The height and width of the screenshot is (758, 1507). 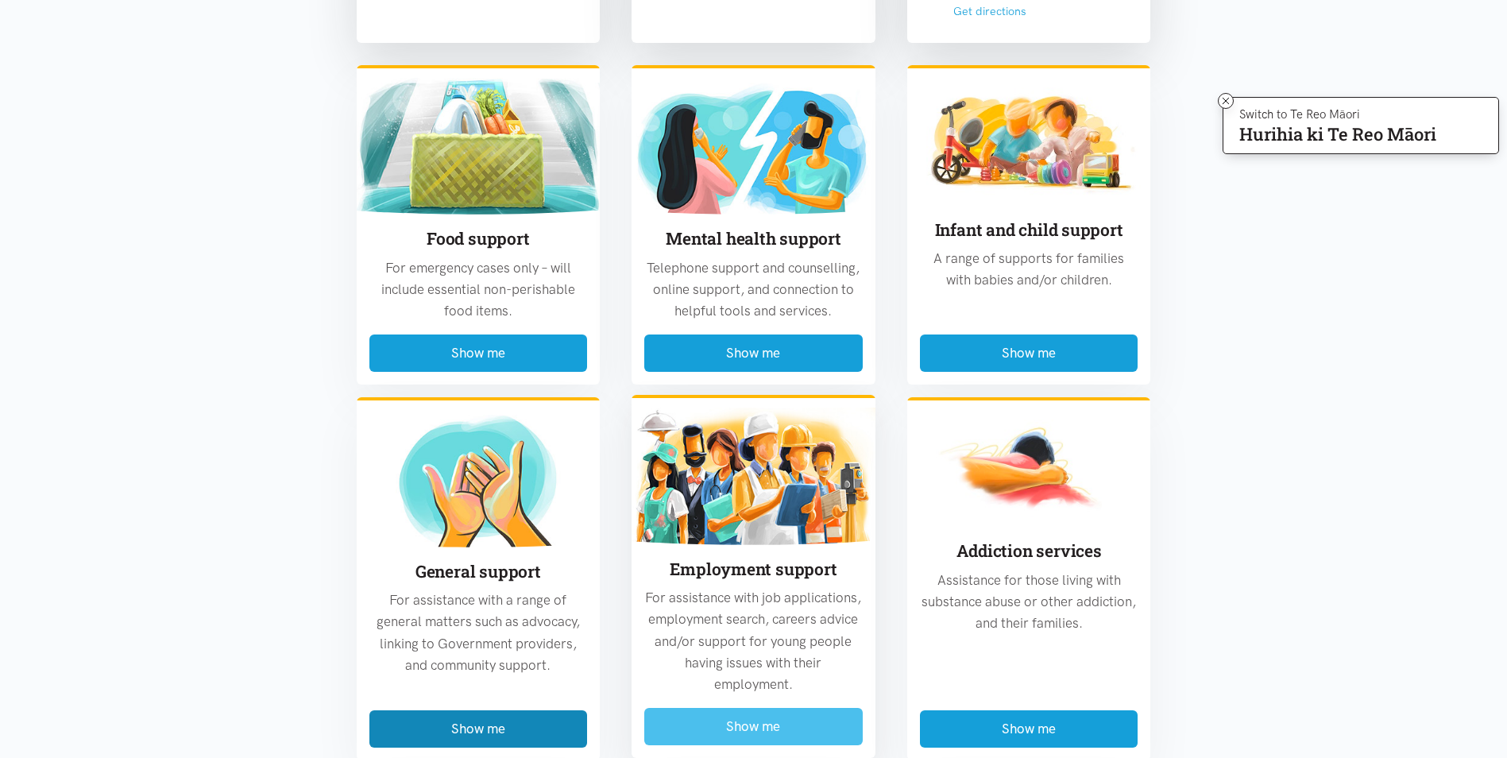 What do you see at coordinates (753, 238) in the screenshot?
I see `h3: Mental health support` at bounding box center [753, 238].